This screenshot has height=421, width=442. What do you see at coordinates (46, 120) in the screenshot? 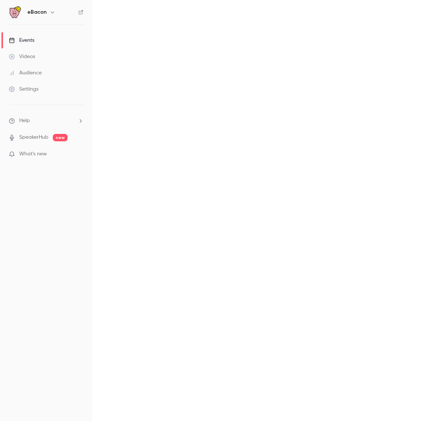
I see `li: help-dropdown-opener` at bounding box center [46, 120].